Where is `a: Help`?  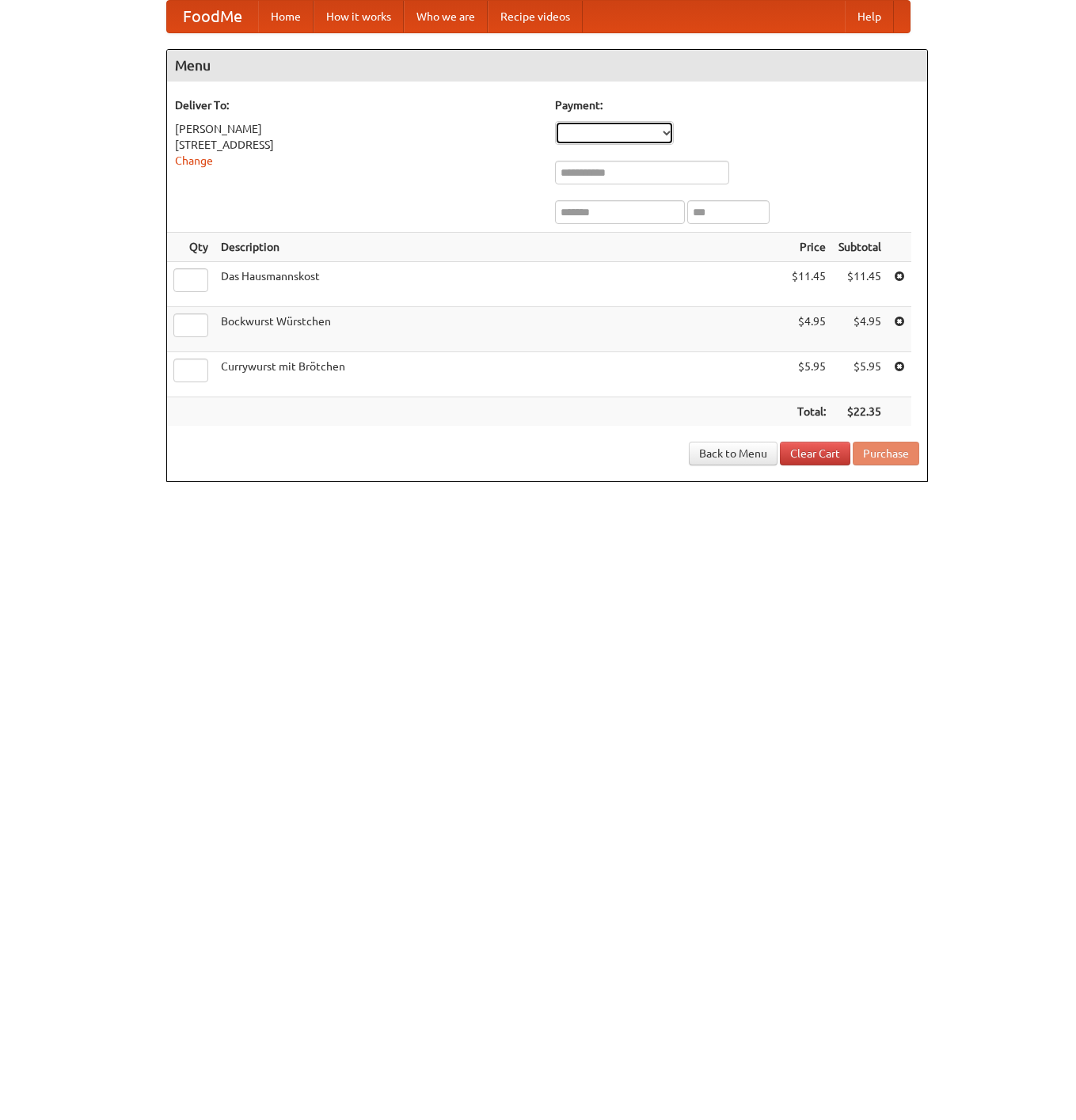 a: Help is located at coordinates (869, 17).